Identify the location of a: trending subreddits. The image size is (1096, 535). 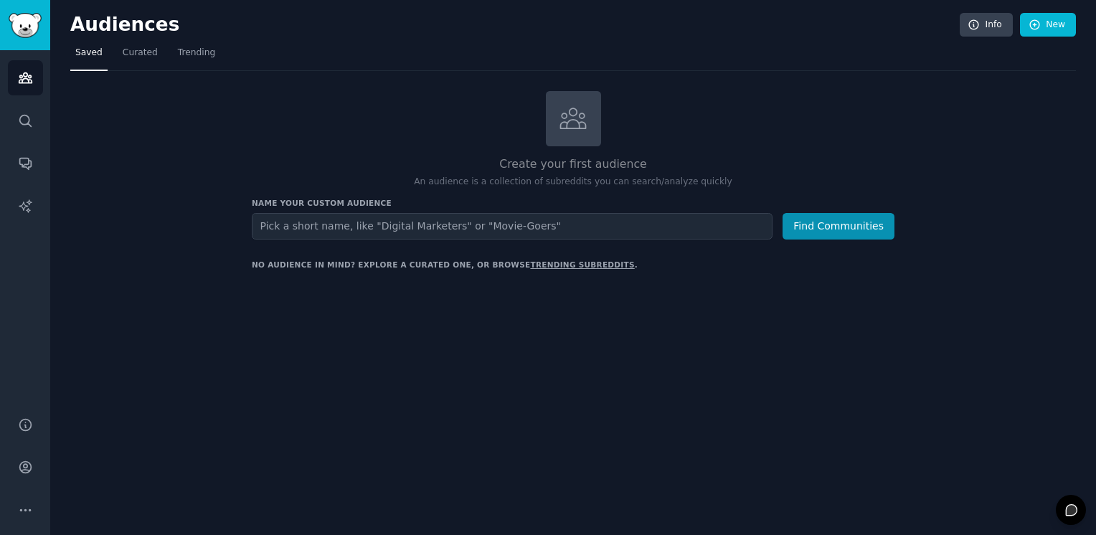
(582, 265).